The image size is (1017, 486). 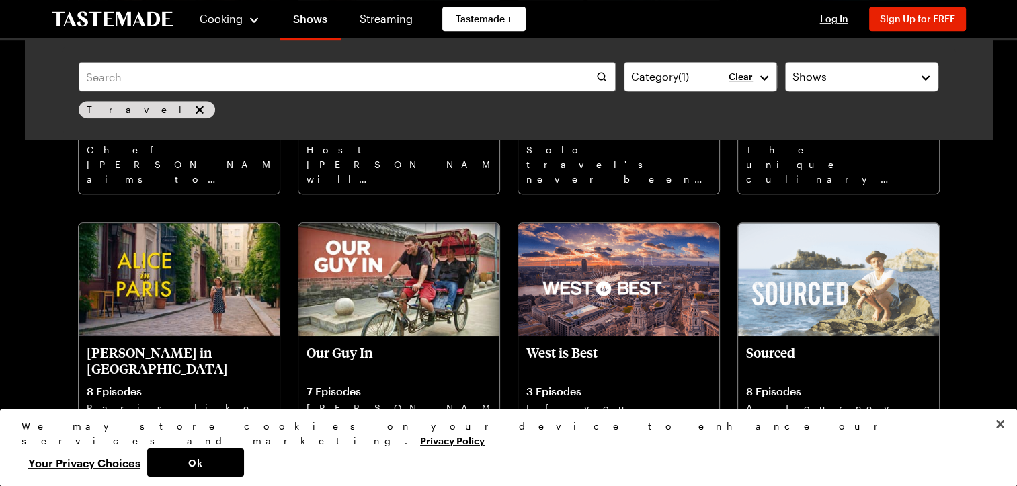 I want to click on button: Clear Category filter, so click(x=741, y=77).